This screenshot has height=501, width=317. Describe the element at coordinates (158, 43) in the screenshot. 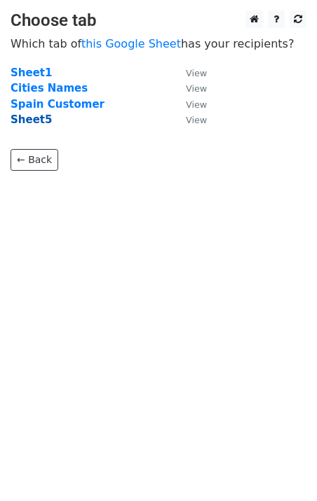

I see `p: Which tab of has your recipients?` at that location.